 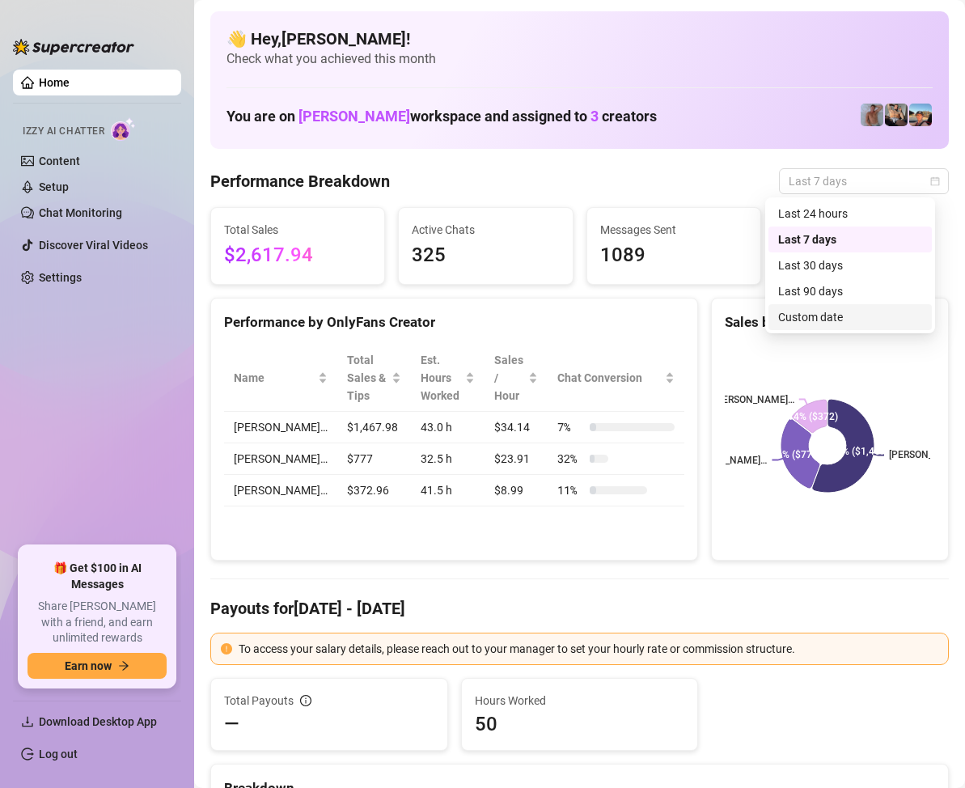 I want to click on span: 3, so click(x=594, y=116).